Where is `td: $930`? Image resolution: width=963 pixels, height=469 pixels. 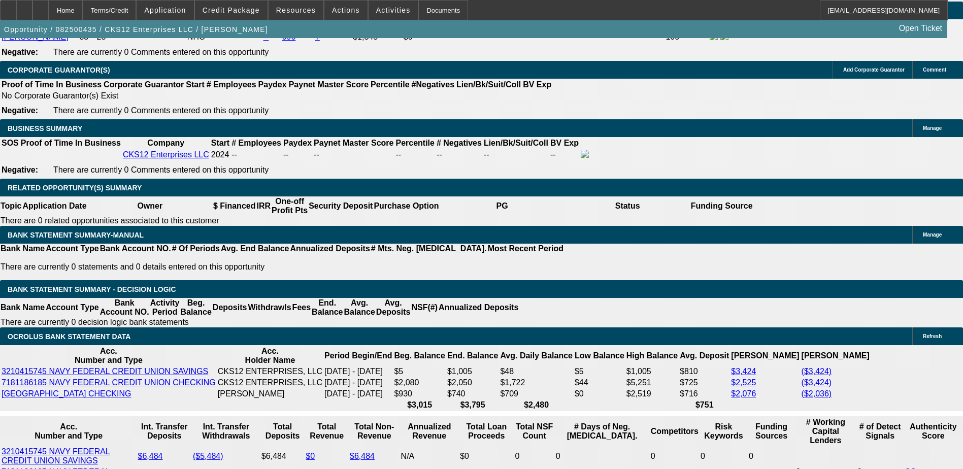
td: $930 is located at coordinates (419, 394).